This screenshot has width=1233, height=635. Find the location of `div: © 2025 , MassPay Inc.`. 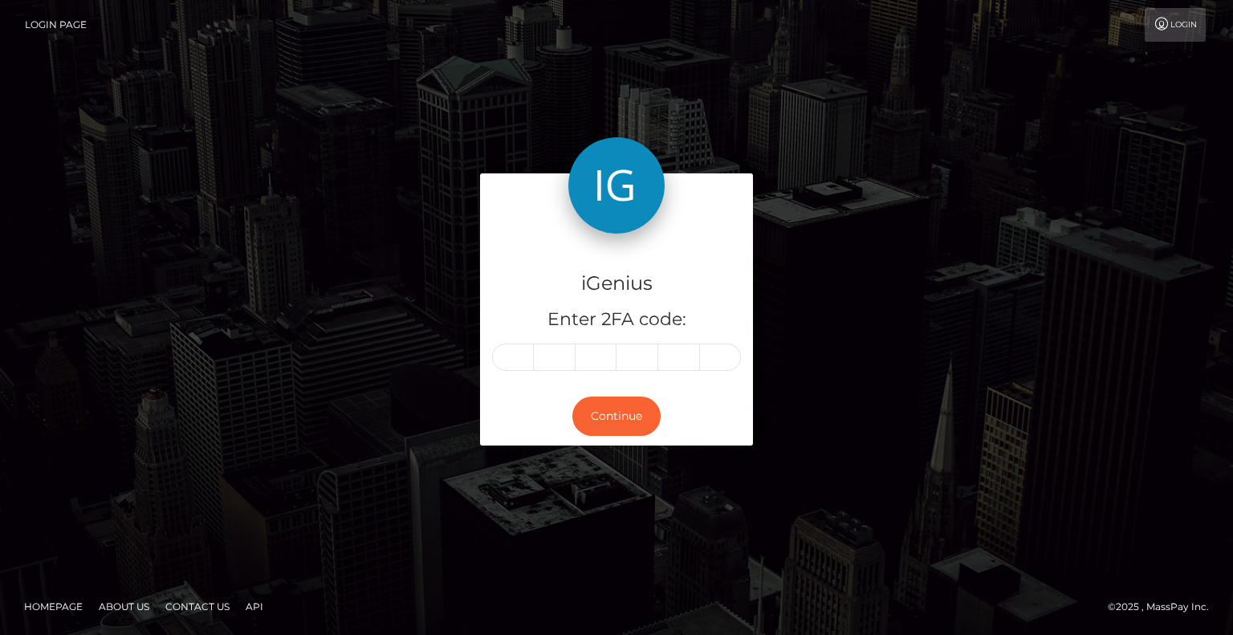

div: © 2025 , MassPay Inc. is located at coordinates (1164, 607).